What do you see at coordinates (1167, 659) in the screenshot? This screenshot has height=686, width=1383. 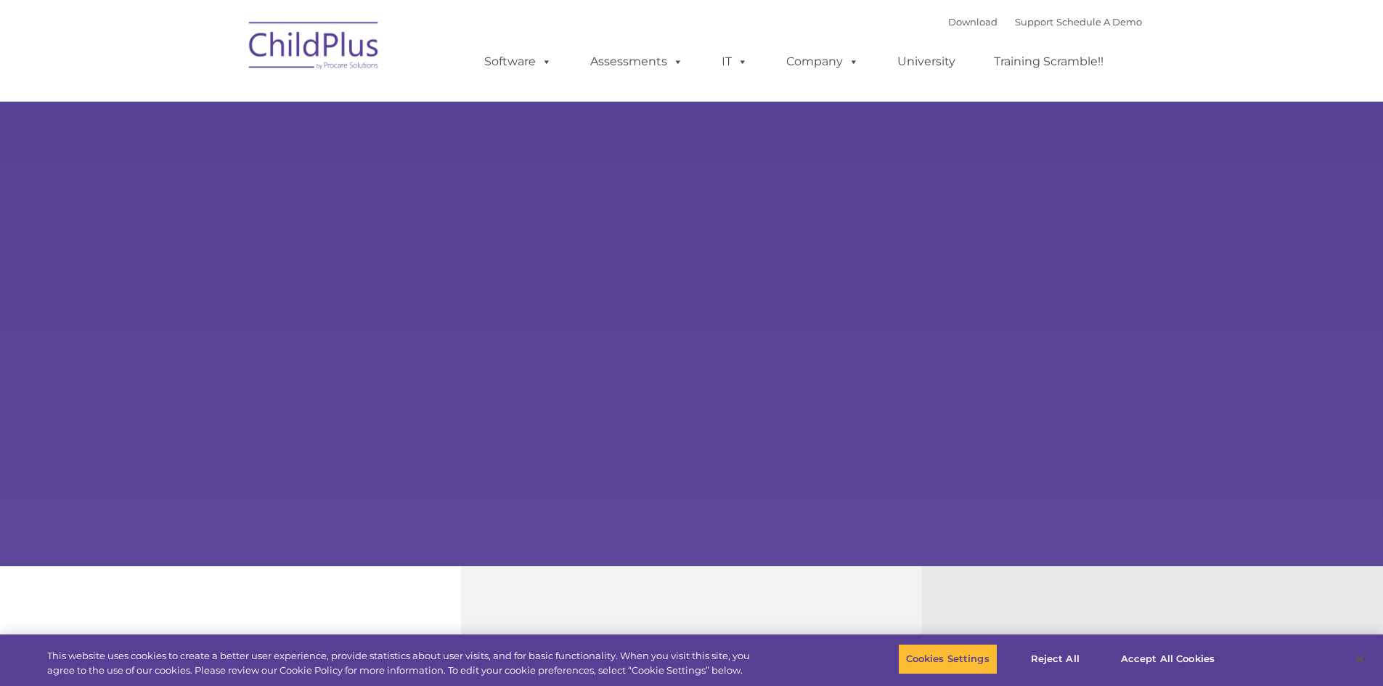 I see `button: Accept All Cookies` at bounding box center [1167, 659].